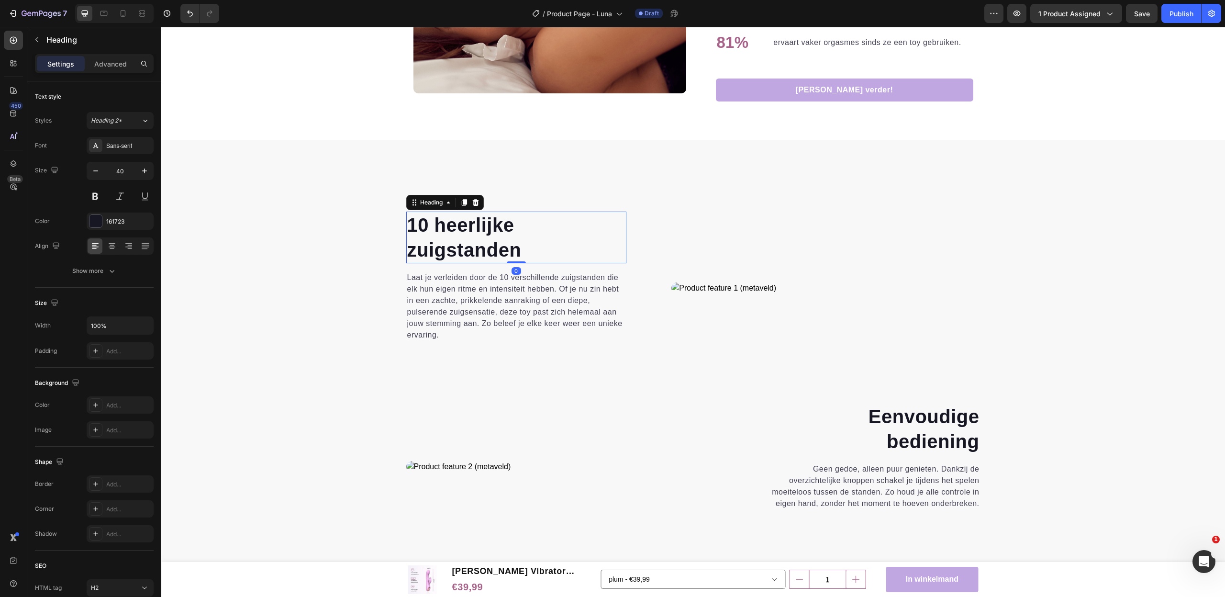  What do you see at coordinates (270, 176) in the screenshot?
I see `div: Heading` at bounding box center [270, 176].